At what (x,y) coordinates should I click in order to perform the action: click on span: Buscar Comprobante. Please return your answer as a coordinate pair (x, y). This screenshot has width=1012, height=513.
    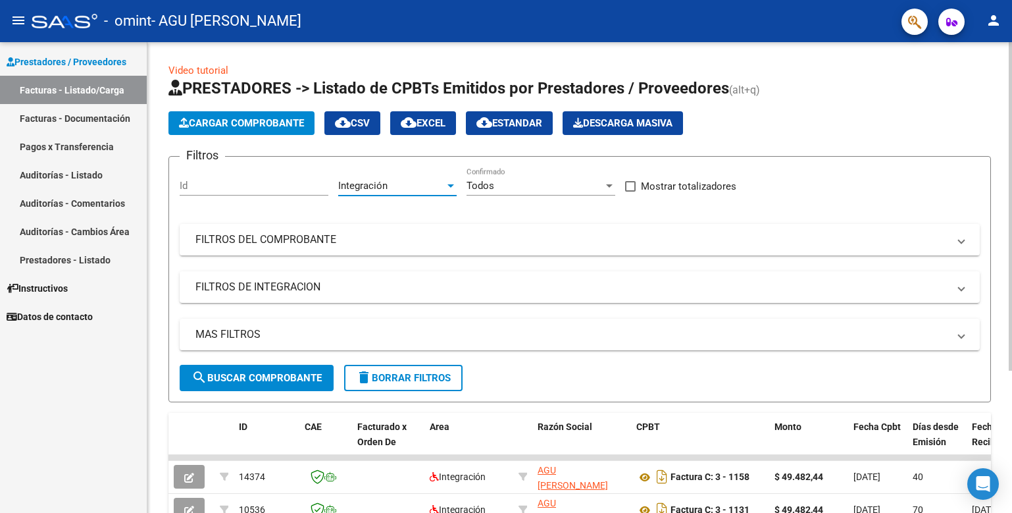
    Looking at the image, I should click on (257, 378).